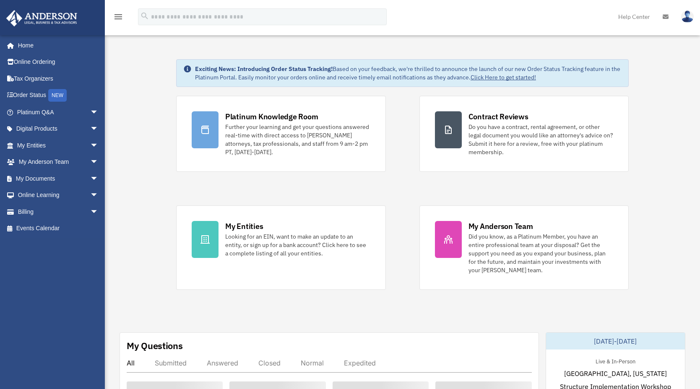 The height and width of the screenshot is (389, 700). What do you see at coordinates (58, 212) in the screenshot?
I see `a: Billingarrow_drop_down` at bounding box center [58, 212].